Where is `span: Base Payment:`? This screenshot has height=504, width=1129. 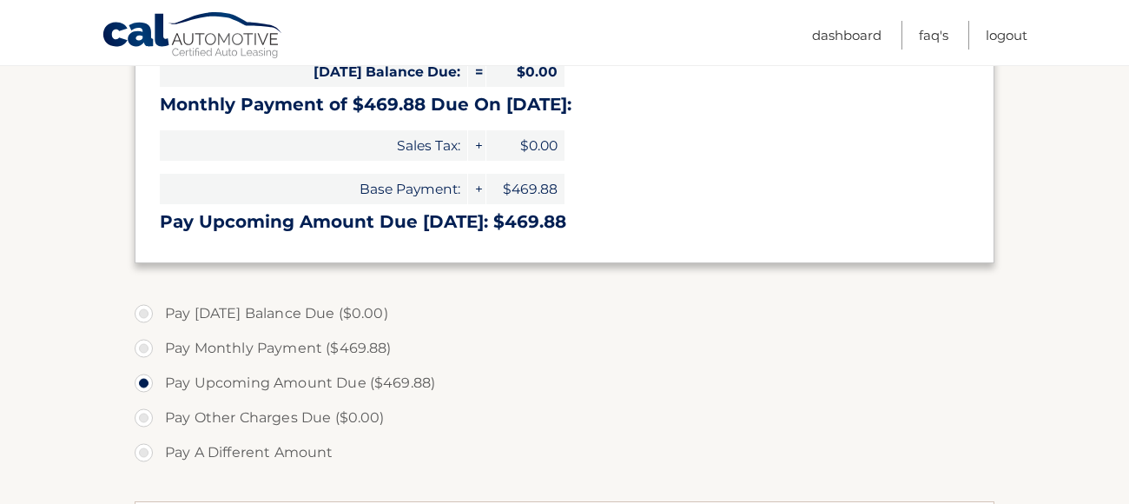
span: Base Payment: is located at coordinates (314, 189).